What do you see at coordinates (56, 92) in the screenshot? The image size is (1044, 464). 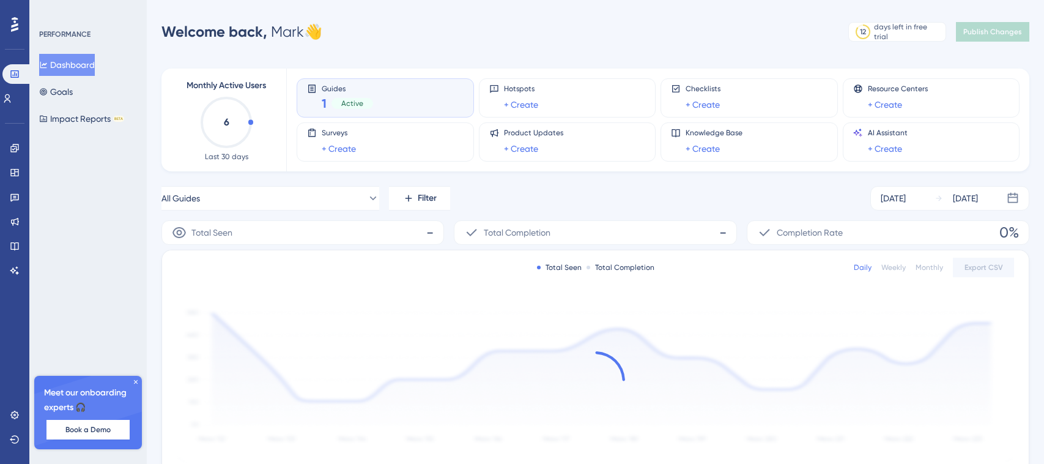 I see `button: Goals` at bounding box center [56, 92].